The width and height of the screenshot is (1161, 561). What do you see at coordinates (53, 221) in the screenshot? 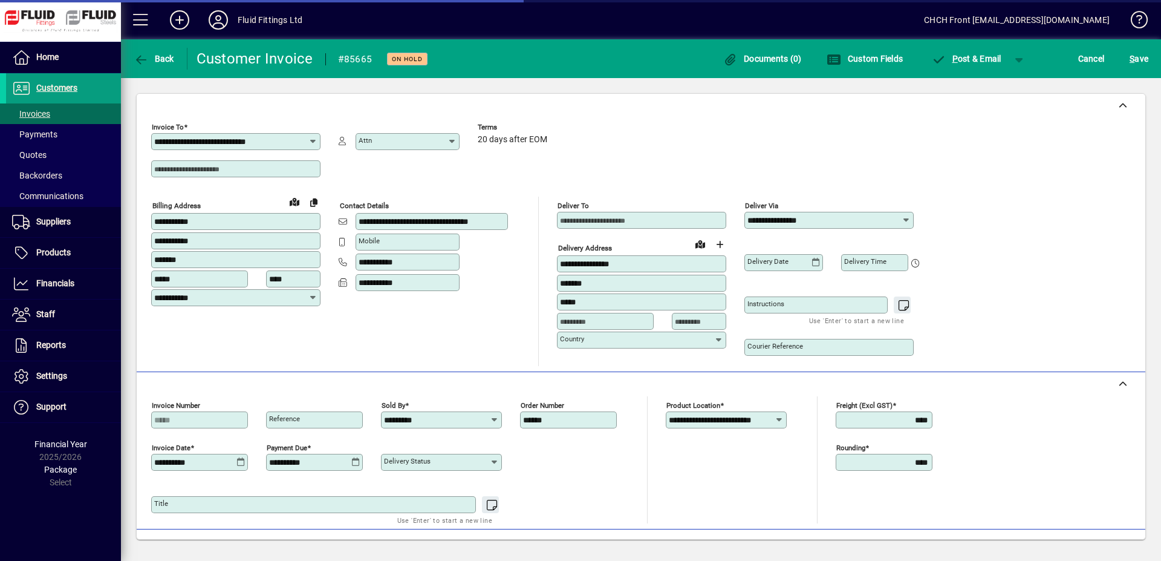
I see `span: Suppliers` at bounding box center [53, 221].